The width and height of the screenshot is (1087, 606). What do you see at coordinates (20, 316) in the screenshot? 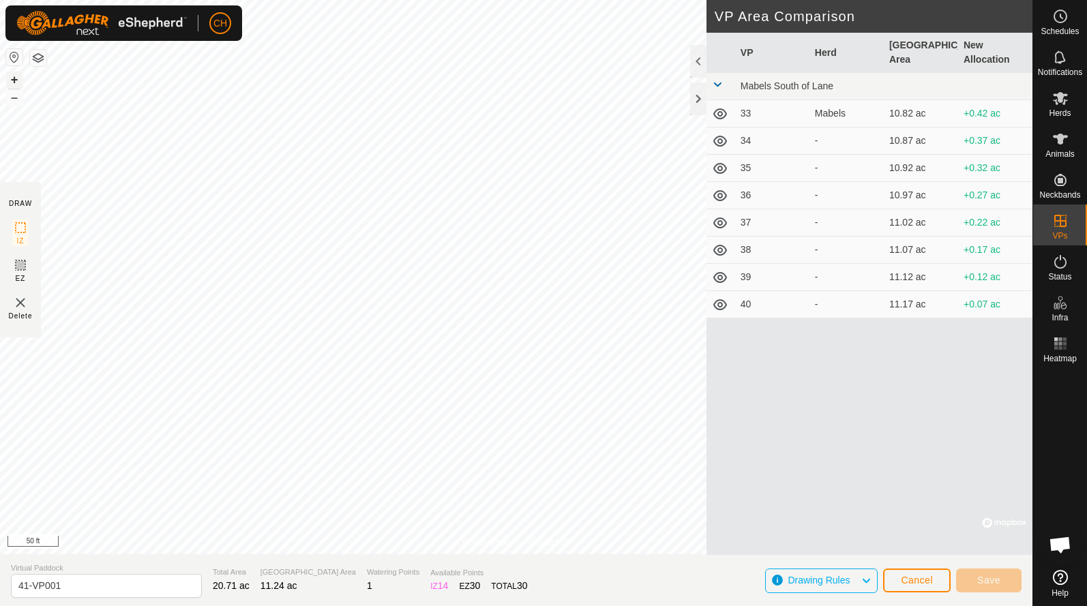
I see `span: Delete` at bounding box center [20, 316].